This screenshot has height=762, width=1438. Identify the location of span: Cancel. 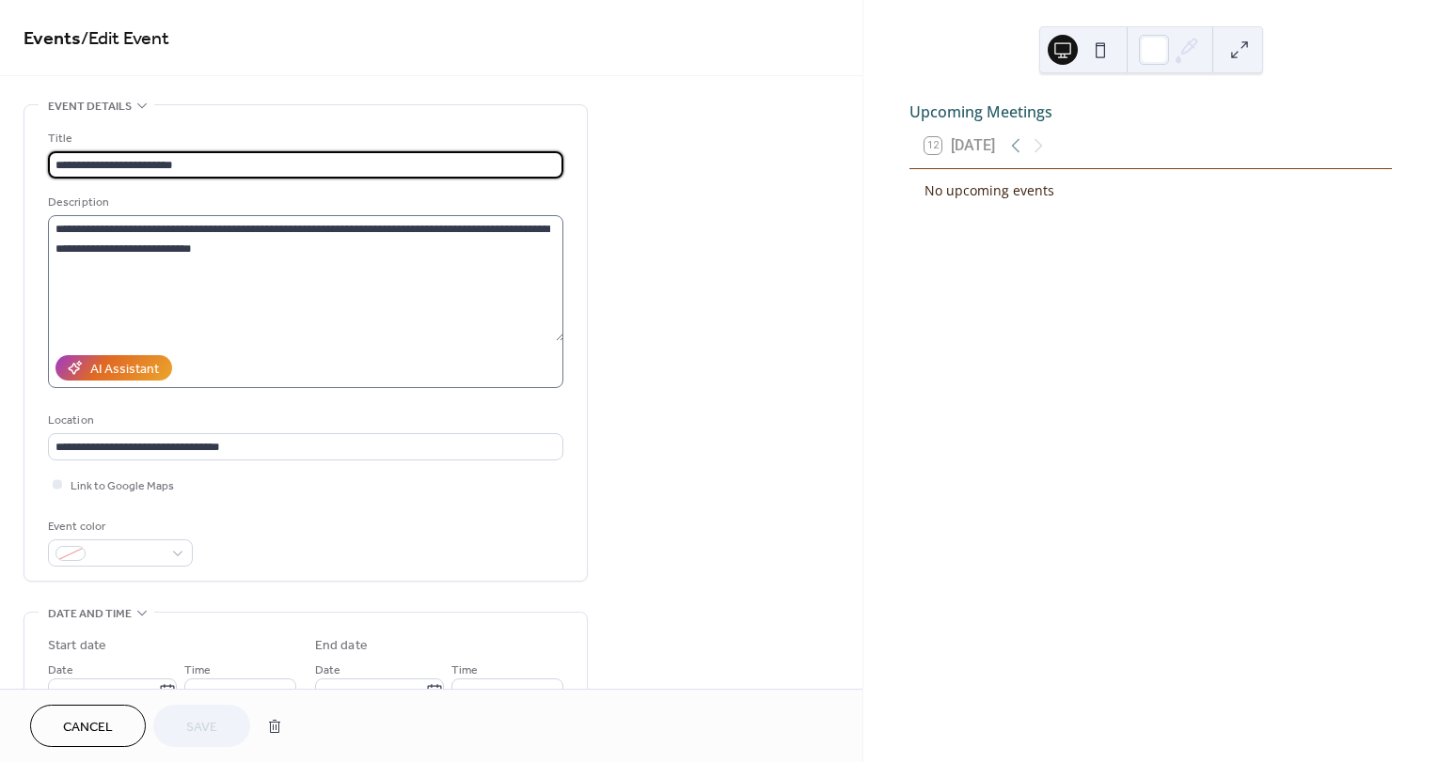
(87, 728).